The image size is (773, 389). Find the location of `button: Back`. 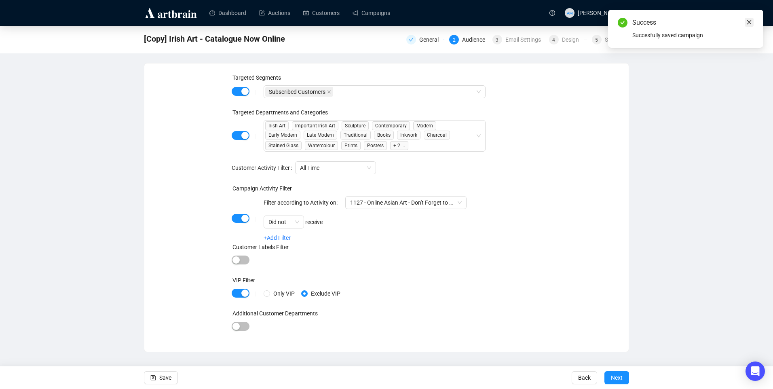

button: Back is located at coordinates (584, 378).